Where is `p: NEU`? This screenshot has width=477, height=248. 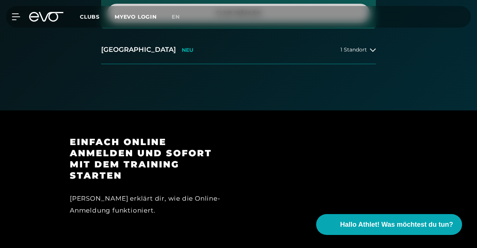 p: NEU is located at coordinates (187, 50).